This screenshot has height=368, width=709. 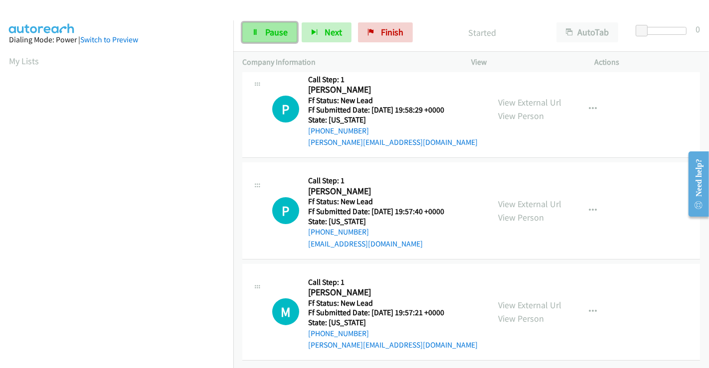 What do you see at coordinates (385, 32) in the screenshot?
I see `a: Finish` at bounding box center [385, 32].